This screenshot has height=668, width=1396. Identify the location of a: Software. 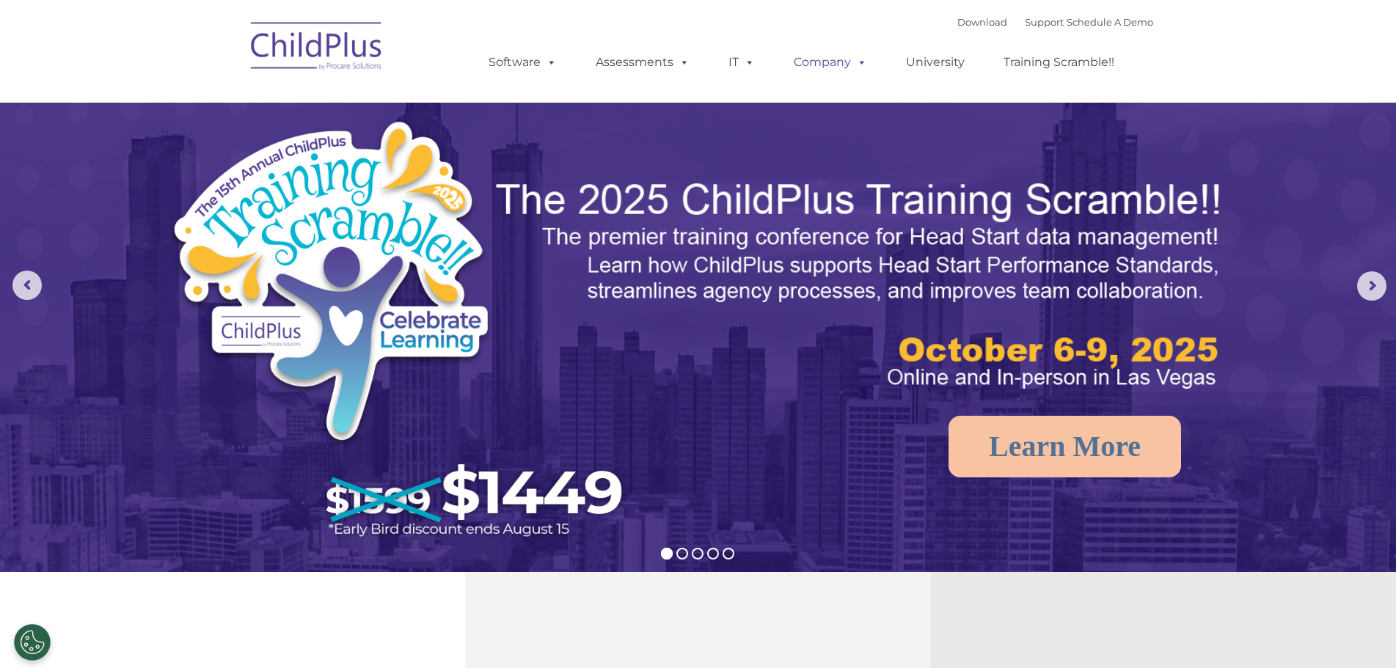
(522, 62).